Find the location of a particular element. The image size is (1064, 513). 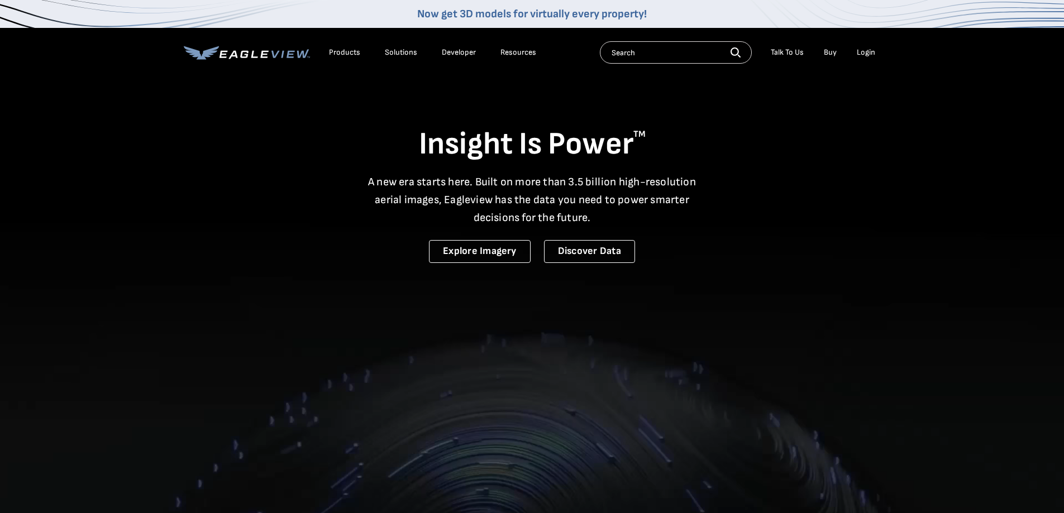

div: Products is located at coordinates (345, 52).